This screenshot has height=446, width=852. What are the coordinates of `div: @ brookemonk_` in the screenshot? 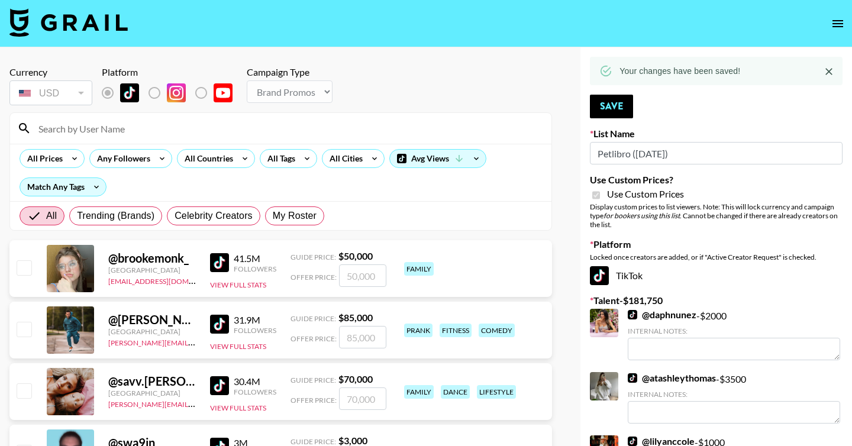 It's located at (152, 258).